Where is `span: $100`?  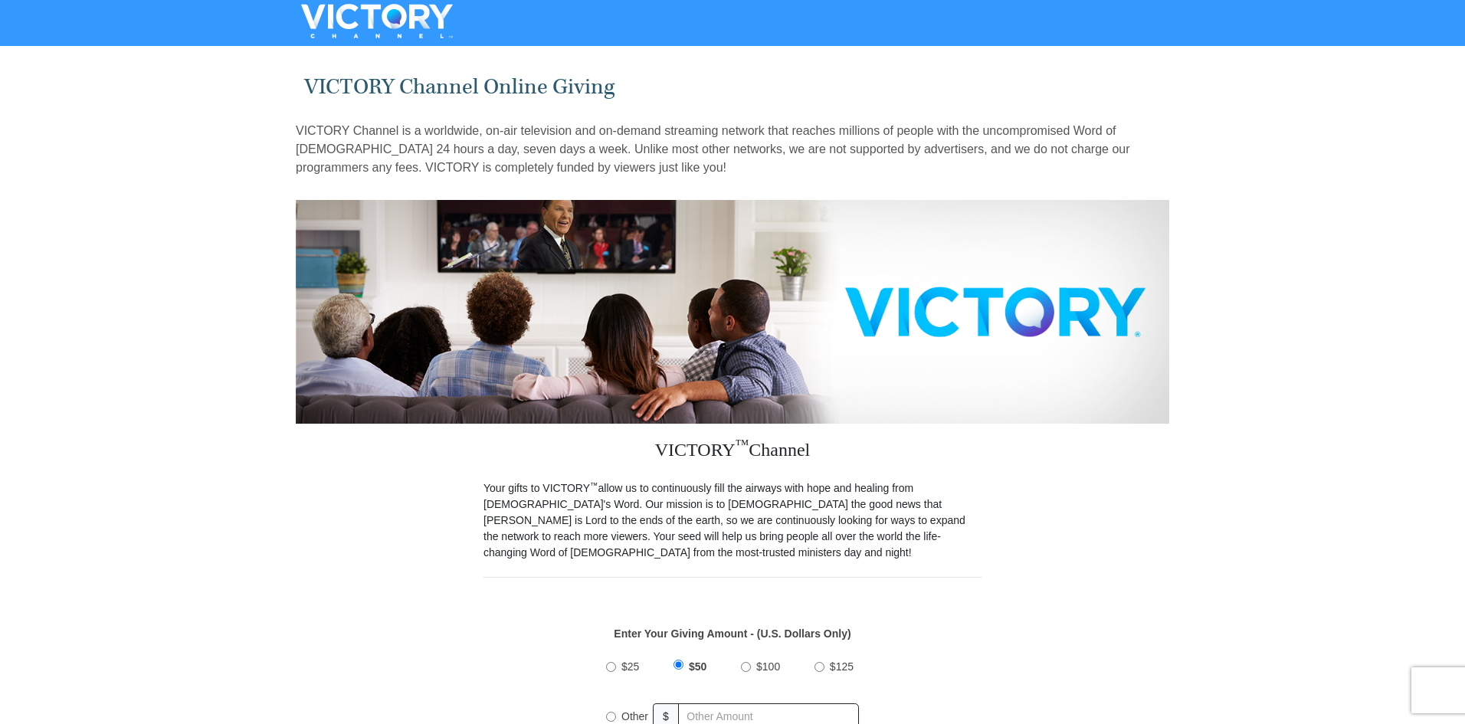 span: $100 is located at coordinates (768, 667).